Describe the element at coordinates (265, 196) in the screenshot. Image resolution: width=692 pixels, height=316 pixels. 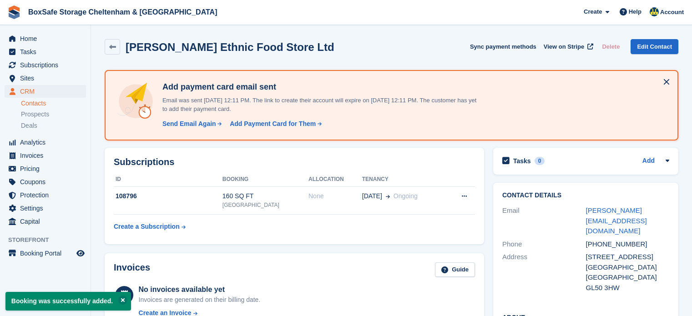
I see `div: 160 SQ FT` at that location.